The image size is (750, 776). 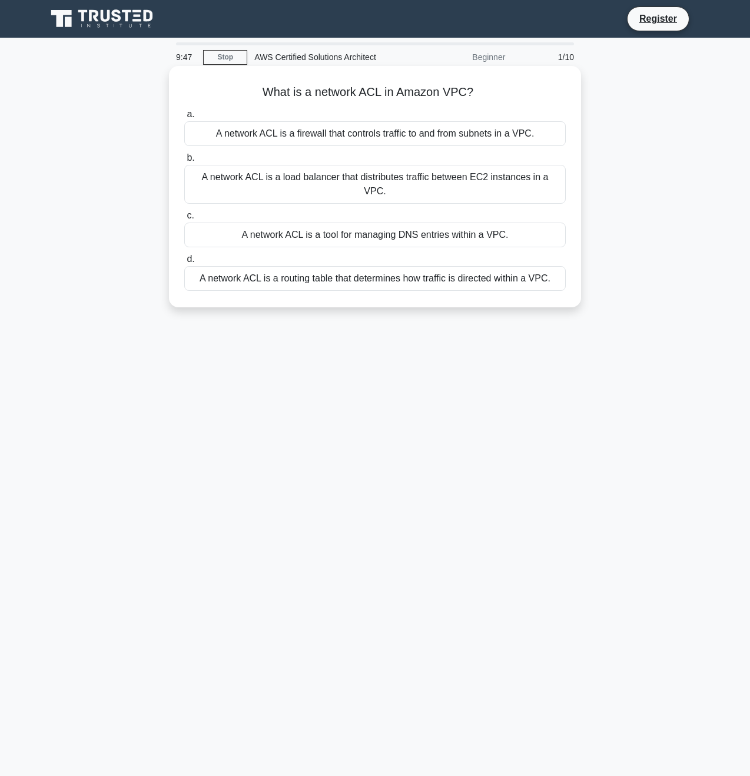 I want to click on span: a., so click(x=190, y=114).